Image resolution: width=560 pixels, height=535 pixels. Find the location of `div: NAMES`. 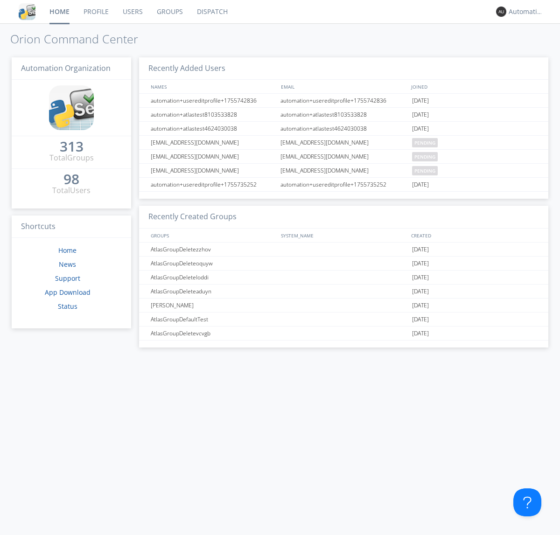

div: NAMES is located at coordinates (212, 86).